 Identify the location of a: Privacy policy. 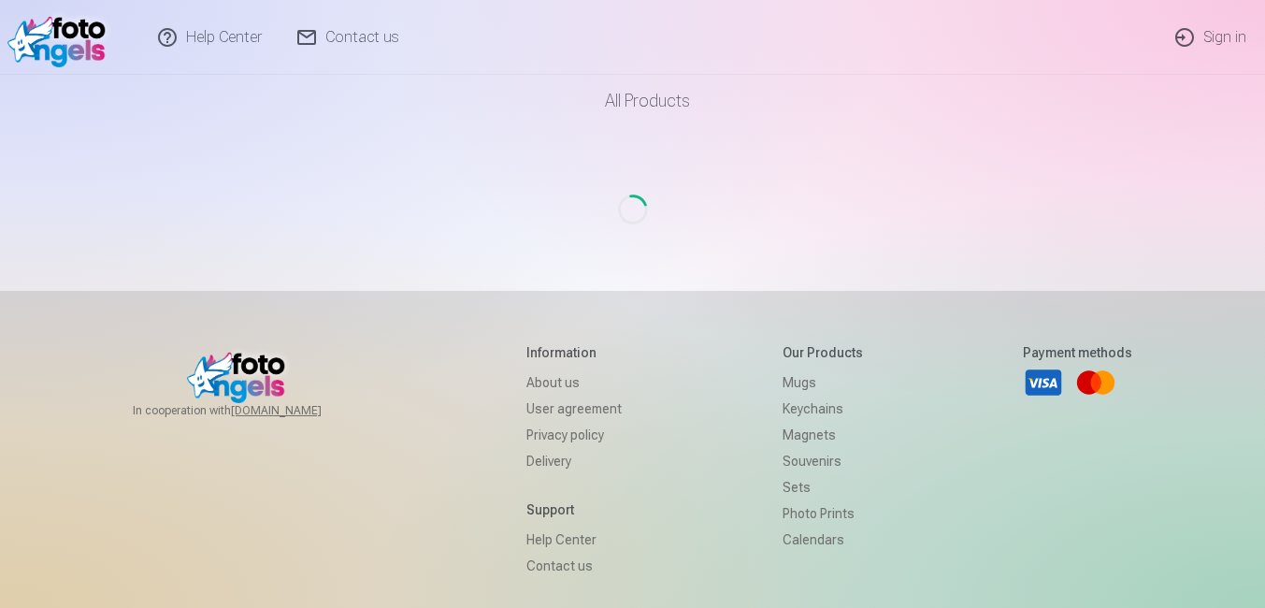
(574, 435).